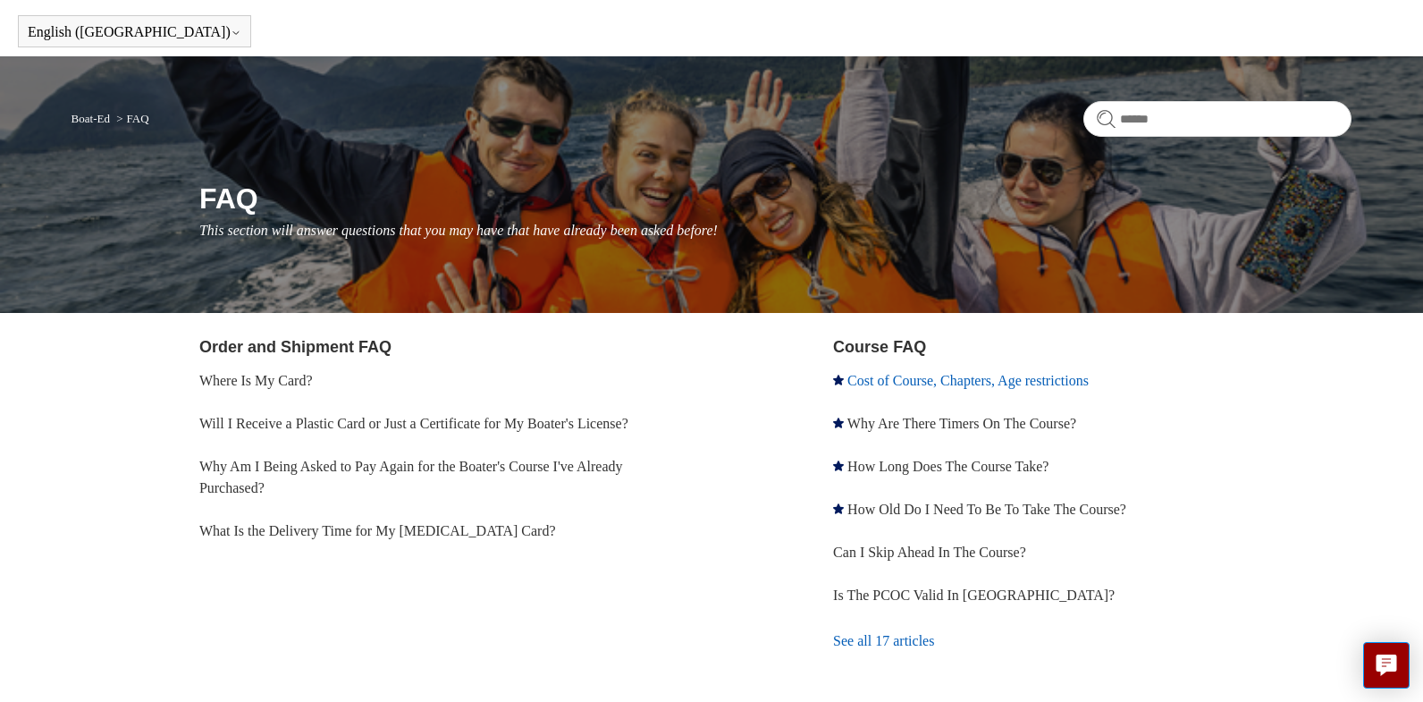 The image size is (1423, 702). Describe the element at coordinates (930, 552) in the screenshot. I see `a: Can I Skip Ahead In The Course?` at that location.